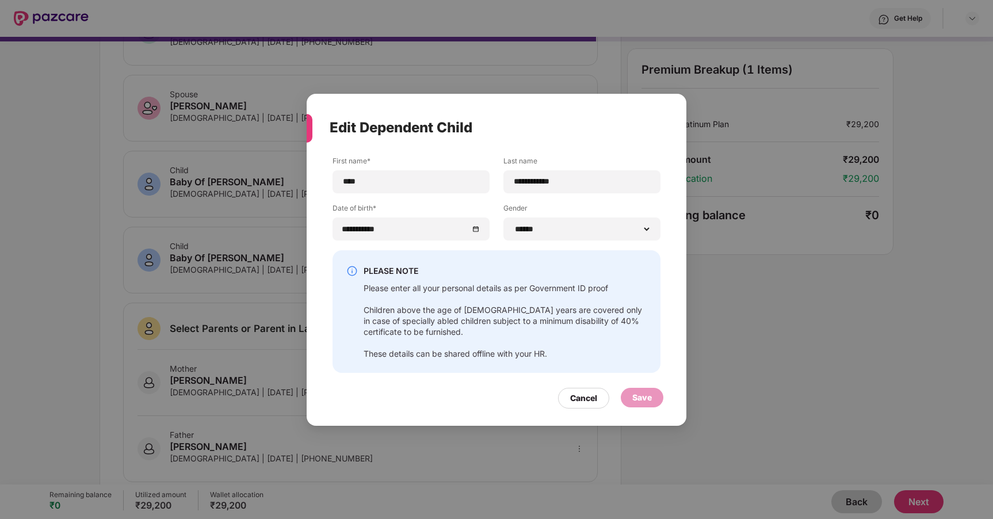  I want to click on div: Please enter all your personal details as per Government ID proof Children above the age of [DEMO..., so click(505, 320).